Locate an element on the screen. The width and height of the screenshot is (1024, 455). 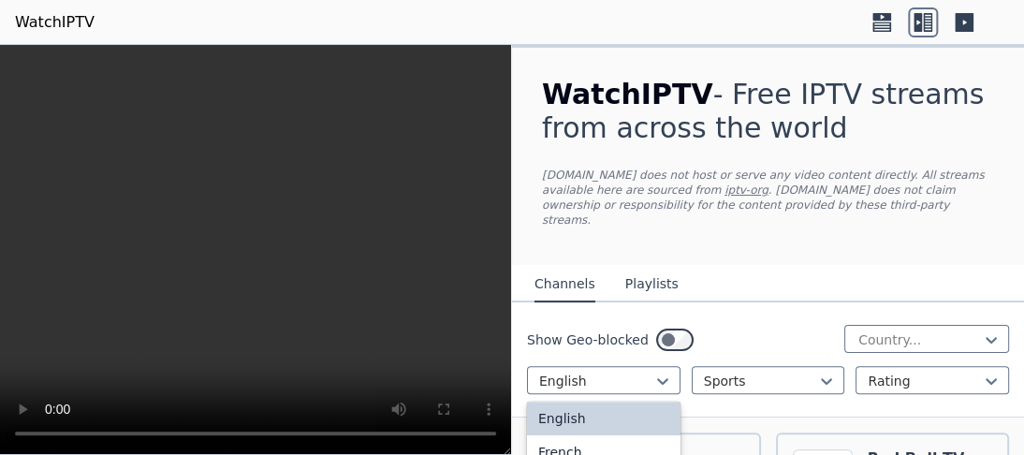
a: iptv-org is located at coordinates (746, 190).